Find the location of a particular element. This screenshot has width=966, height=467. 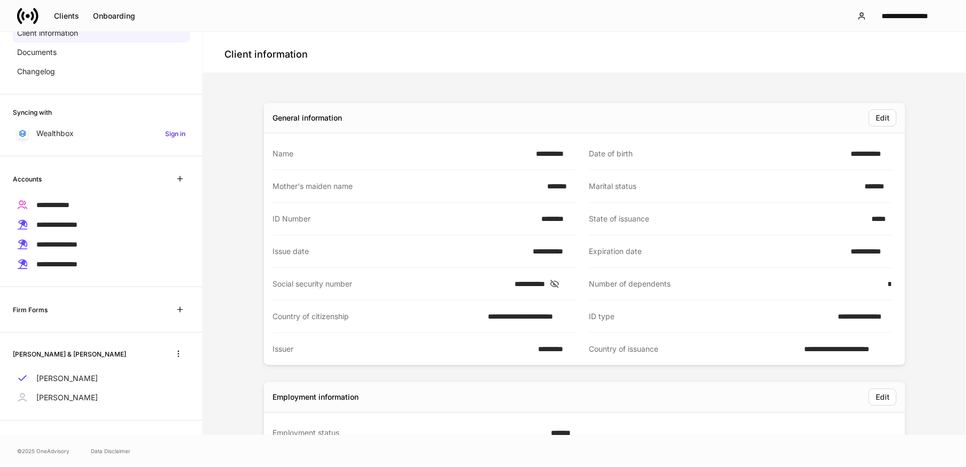

div: Marital status is located at coordinates (723, 186).